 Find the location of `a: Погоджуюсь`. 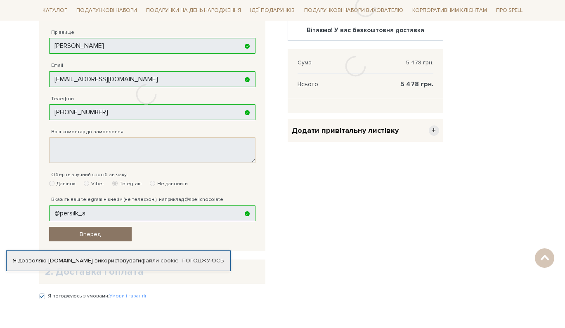

a: Погоджуюсь is located at coordinates (203, 261).